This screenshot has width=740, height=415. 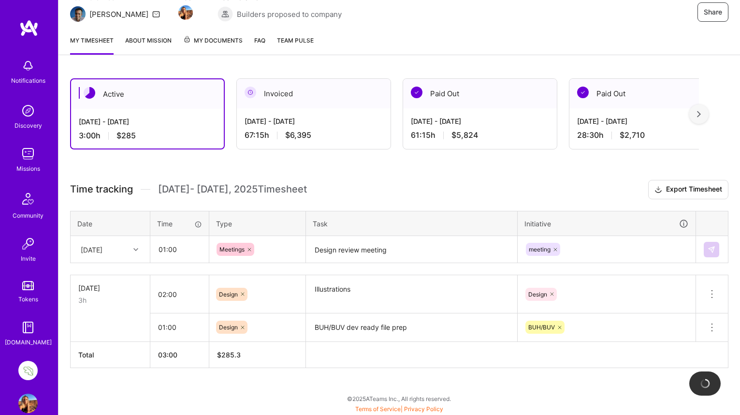 What do you see at coordinates (28, 168) in the screenshot?
I see `div: Missions` at bounding box center [28, 168].